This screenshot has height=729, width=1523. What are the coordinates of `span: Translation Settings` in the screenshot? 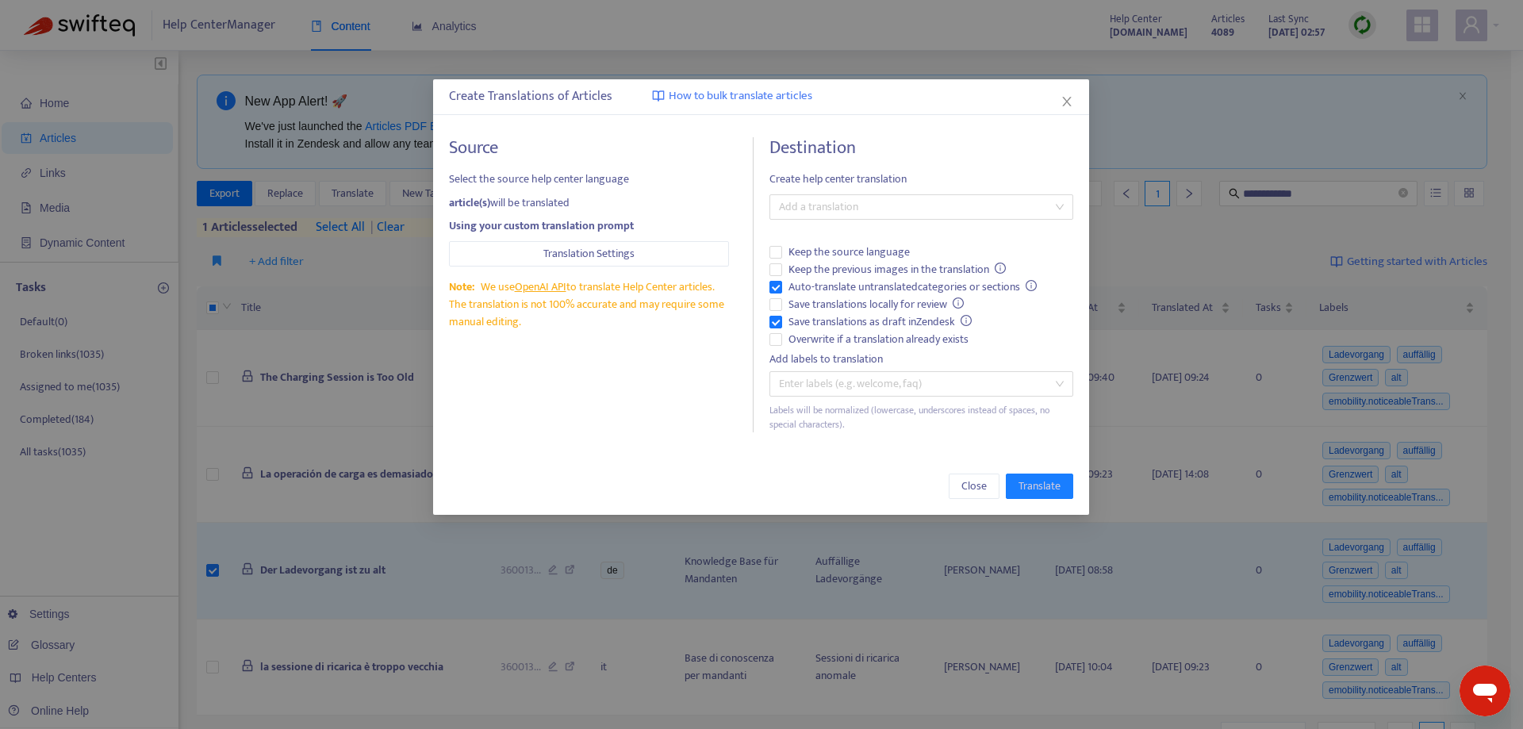 It's located at (589, 254).